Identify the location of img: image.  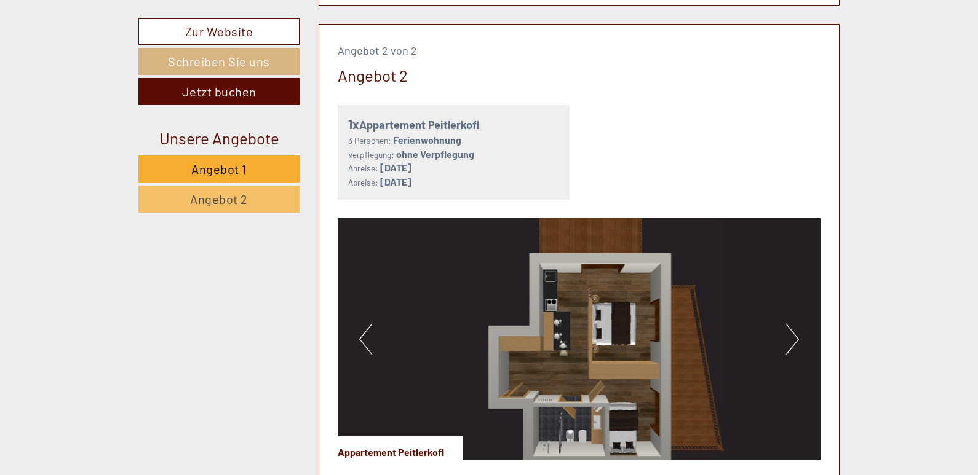
(579, 339).